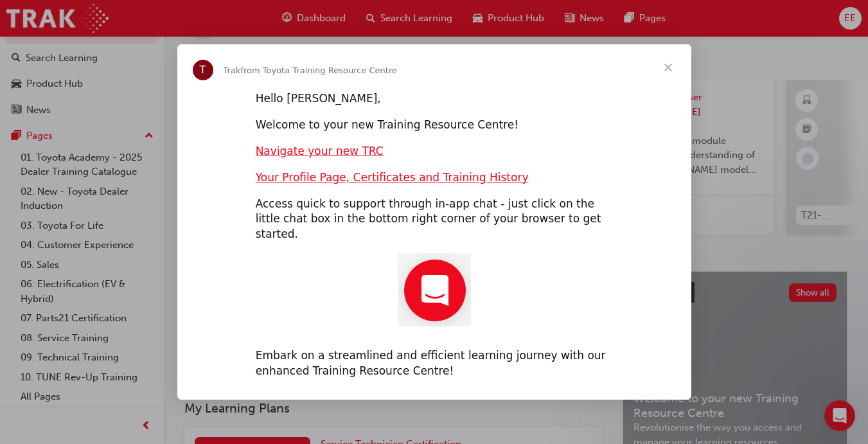  Describe the element at coordinates (434, 364) in the screenshot. I see `div: Embark on a streamlined and efficient learning journey with our enhanced Training Resource Centre!` at that location.